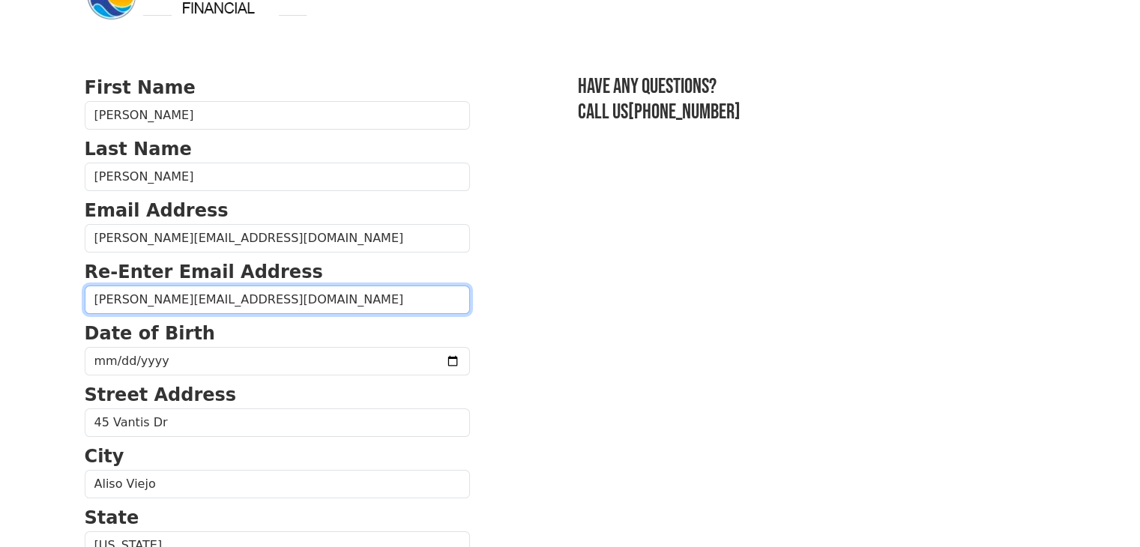 The height and width of the screenshot is (547, 1140). I want to click on input: Street Address, so click(277, 423).